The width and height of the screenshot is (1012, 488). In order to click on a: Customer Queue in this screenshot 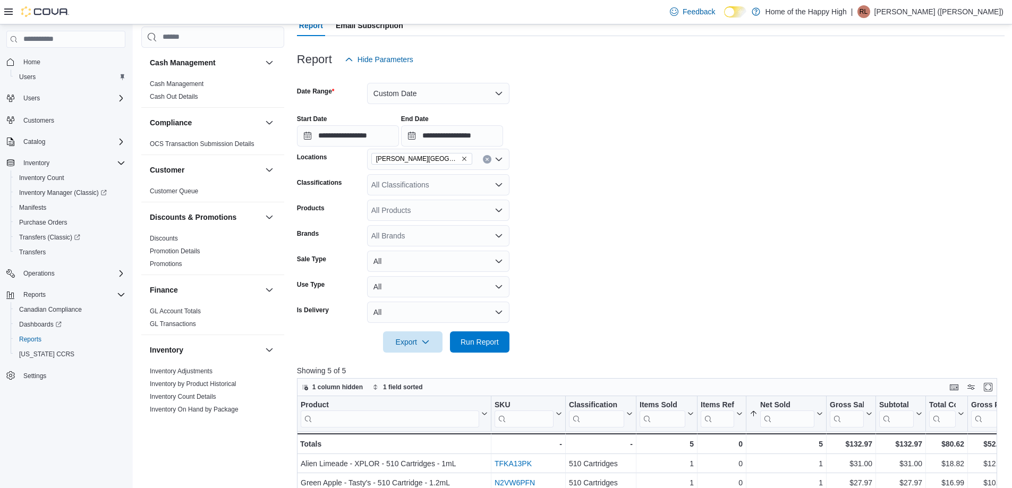, I will do `click(174, 191)`.